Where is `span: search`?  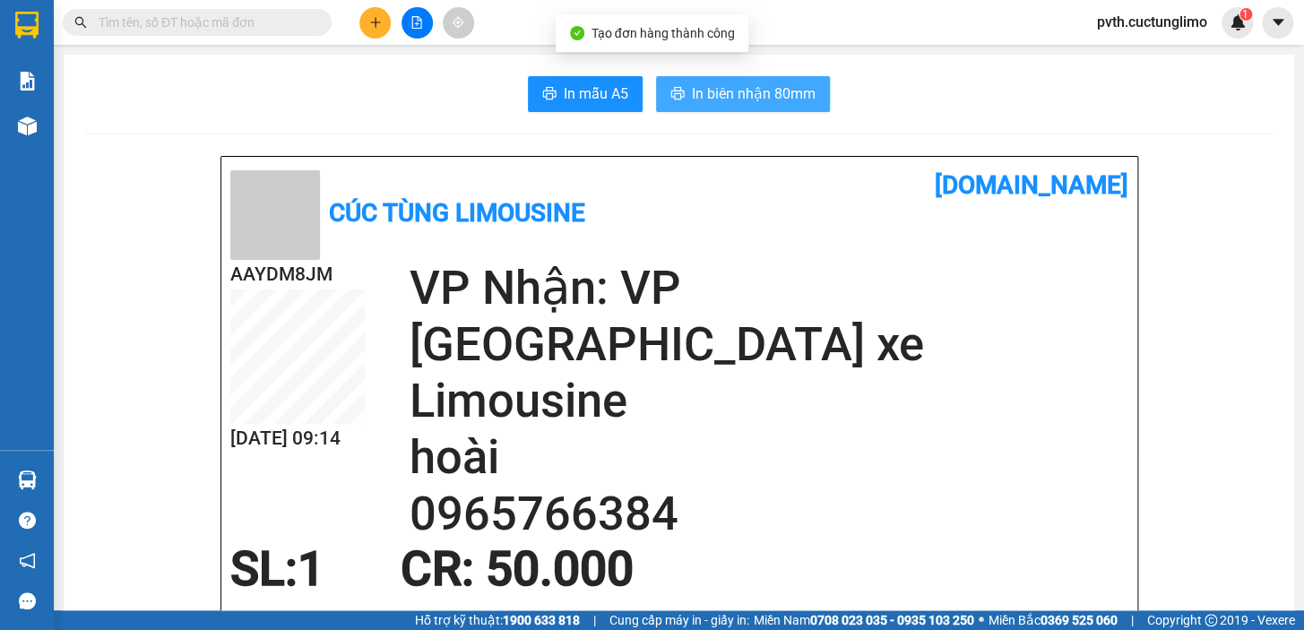 span: search is located at coordinates (81, 22).